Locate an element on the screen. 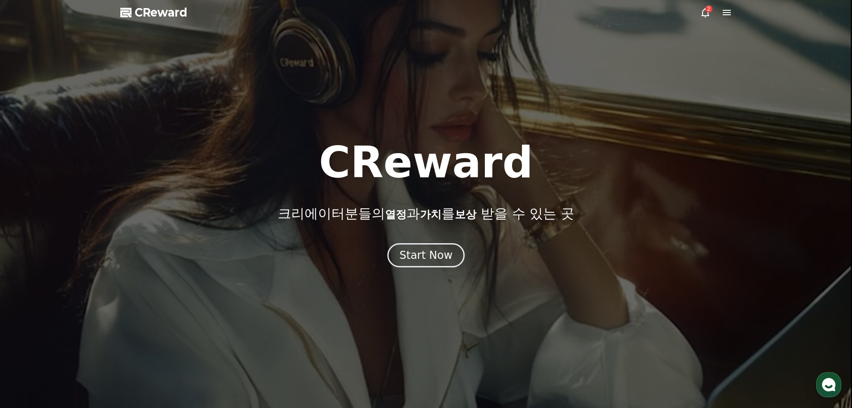  div: Start Now is located at coordinates (426, 255).